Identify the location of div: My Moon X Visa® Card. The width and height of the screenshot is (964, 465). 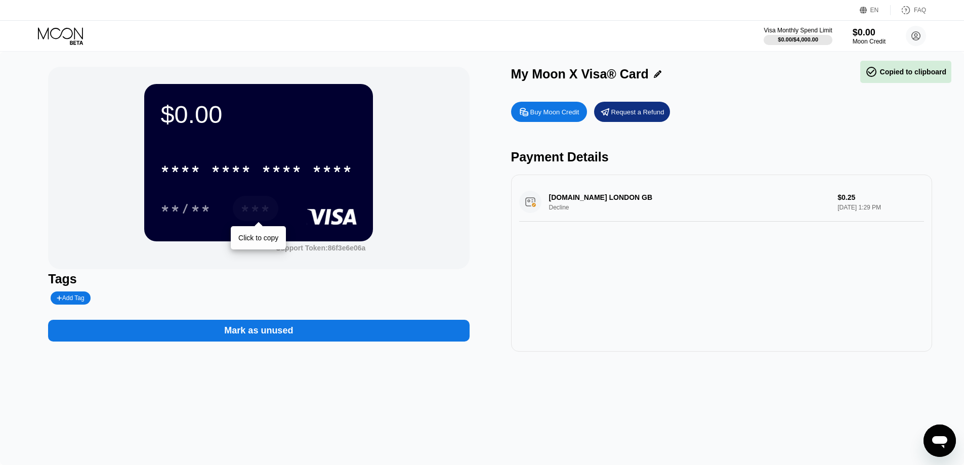
(580, 74).